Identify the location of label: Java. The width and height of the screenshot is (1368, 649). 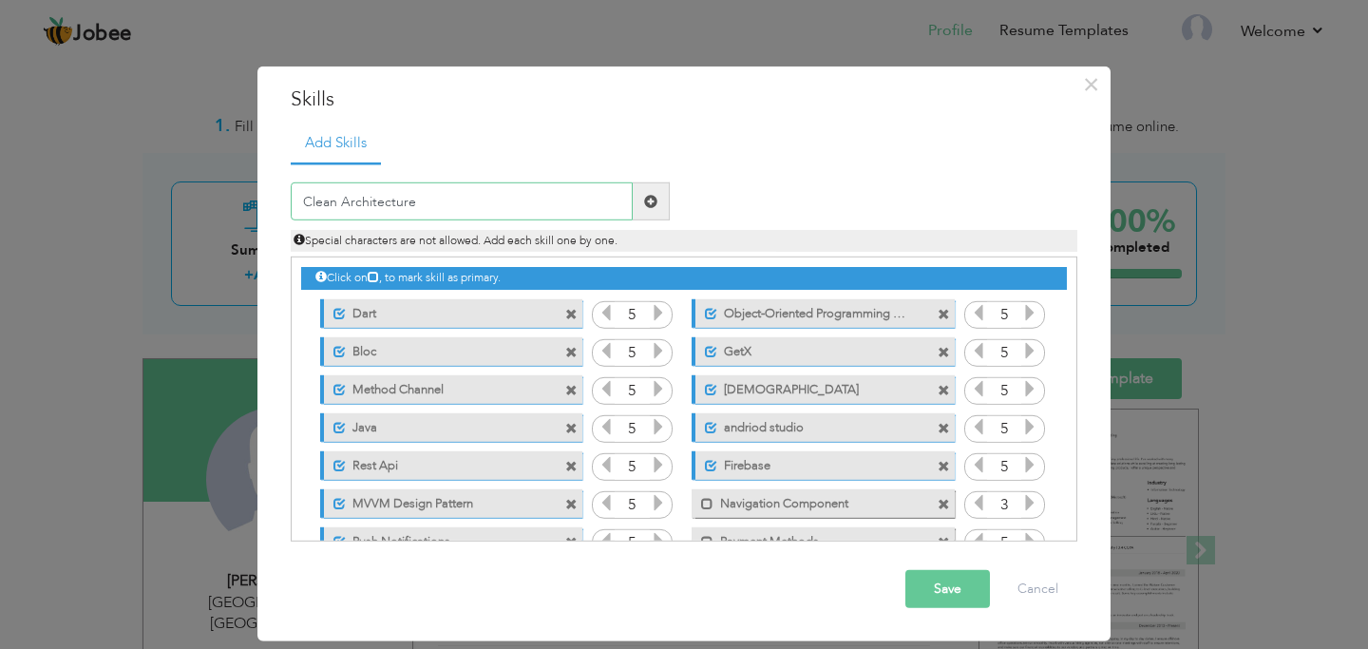
(440, 424).